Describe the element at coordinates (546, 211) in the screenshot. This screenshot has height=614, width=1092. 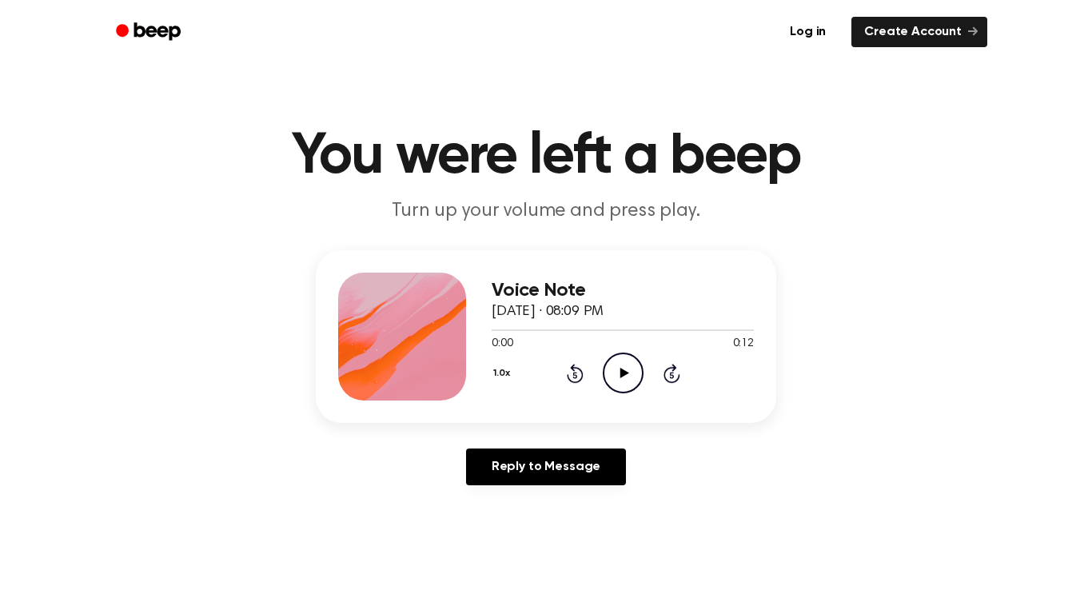
I see `p: Turn up your volume and press play.` at that location.